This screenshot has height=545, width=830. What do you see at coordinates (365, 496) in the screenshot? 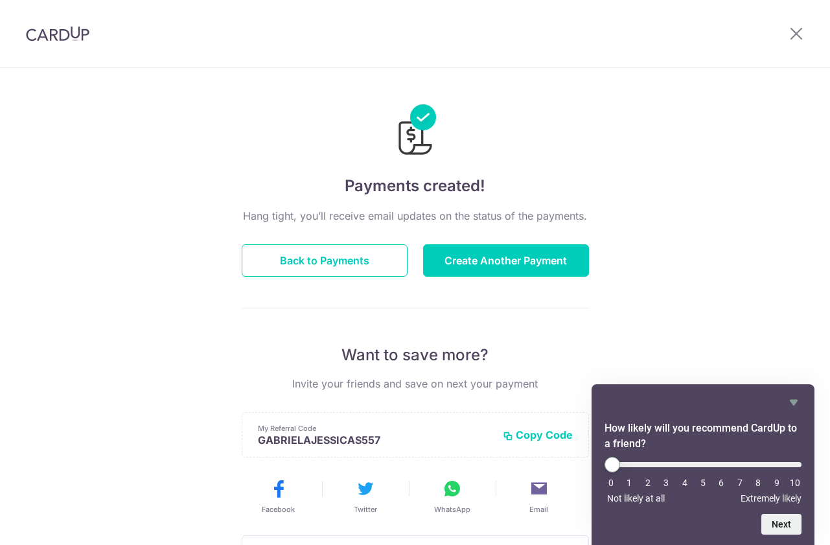
I see `button: Twitter` at bounding box center [365, 496].